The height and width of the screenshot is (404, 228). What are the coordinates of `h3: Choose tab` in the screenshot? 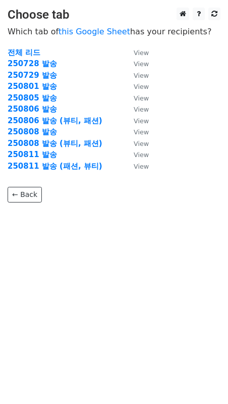 It's located at (114, 15).